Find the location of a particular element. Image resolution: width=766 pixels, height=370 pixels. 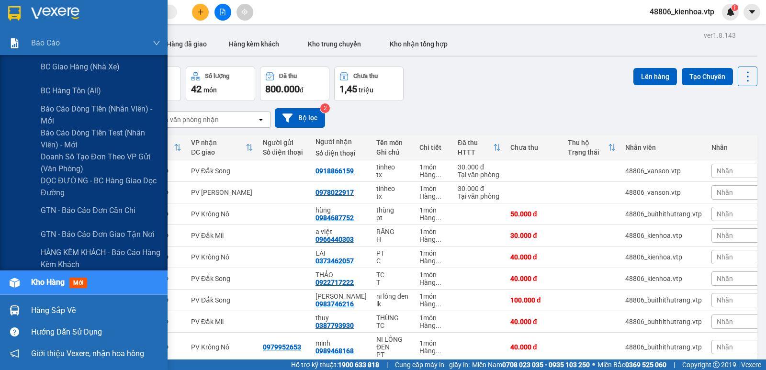

div: PV Krông Nô is located at coordinates (222, 214).